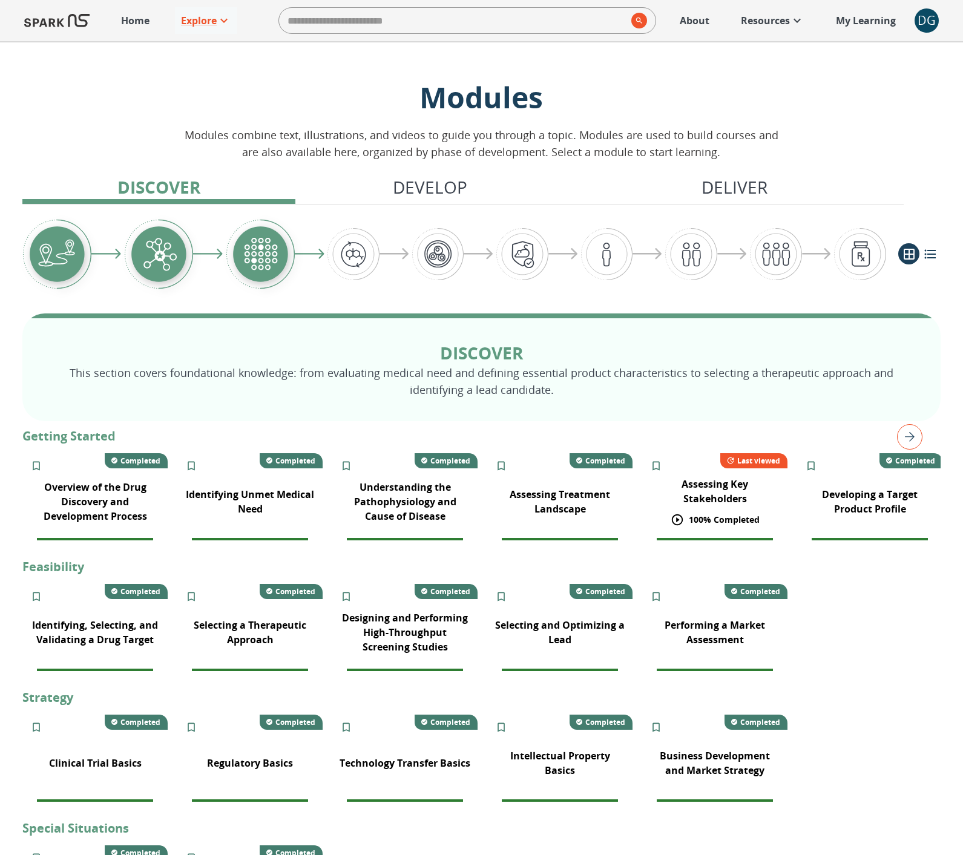 The image size is (963, 855). What do you see at coordinates (481, 381) in the screenshot?
I see `p: This section covers foundational knowledge: from evaluating medical need and defining essential p...` at bounding box center [481, 381].